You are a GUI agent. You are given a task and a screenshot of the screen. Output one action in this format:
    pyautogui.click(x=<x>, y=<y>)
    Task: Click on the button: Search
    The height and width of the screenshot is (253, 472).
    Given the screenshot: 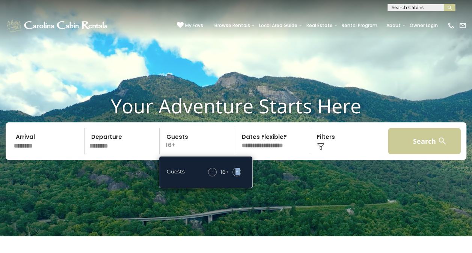 What is the action you would take?
    pyautogui.click(x=424, y=141)
    